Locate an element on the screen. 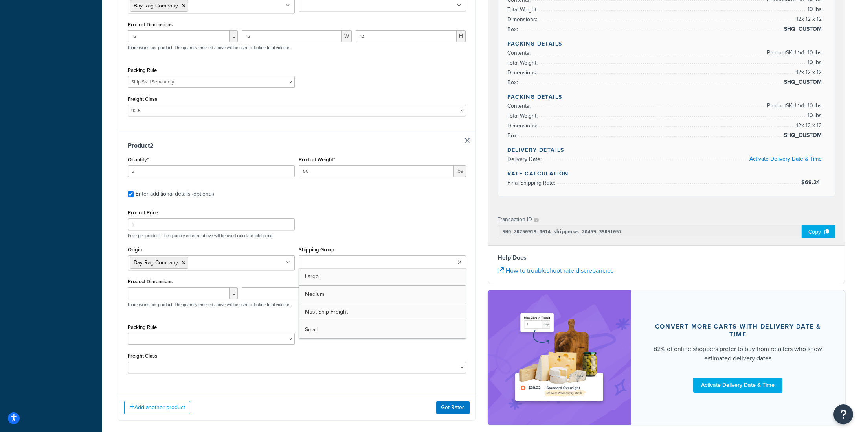 The height and width of the screenshot is (432, 861). p: Transaction ID is located at coordinates (515, 219).